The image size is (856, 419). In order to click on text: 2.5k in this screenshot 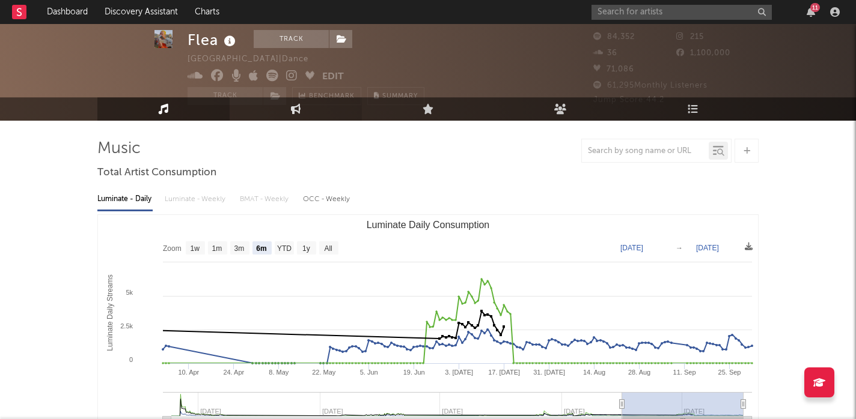, I will do `click(126, 326)`.